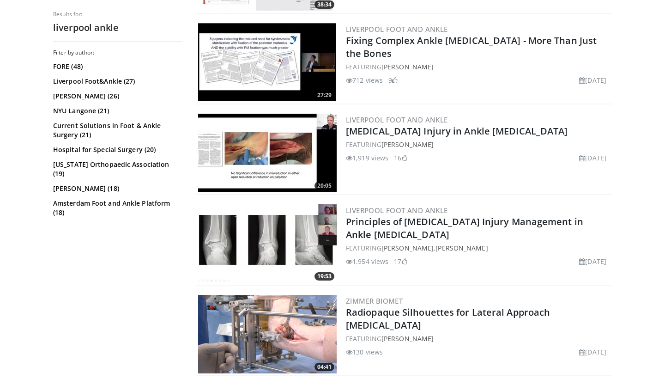 The width and height of the screenshot is (665, 379). What do you see at coordinates (268, 334) in the screenshot?
I see `a: 04:41` at bounding box center [268, 334].